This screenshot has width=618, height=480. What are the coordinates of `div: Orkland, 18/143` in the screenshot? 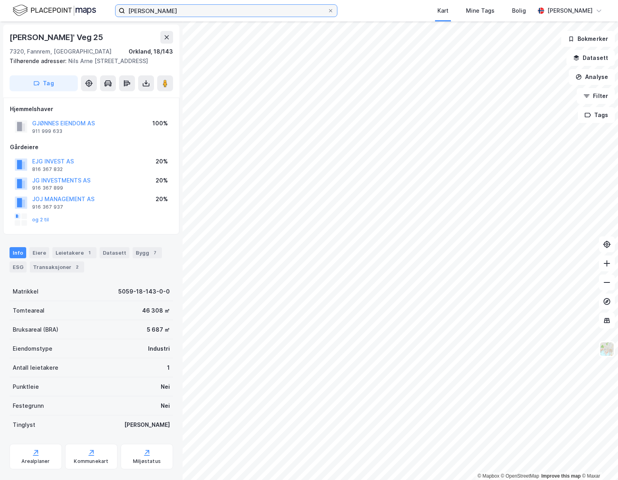 It's located at (151, 52).